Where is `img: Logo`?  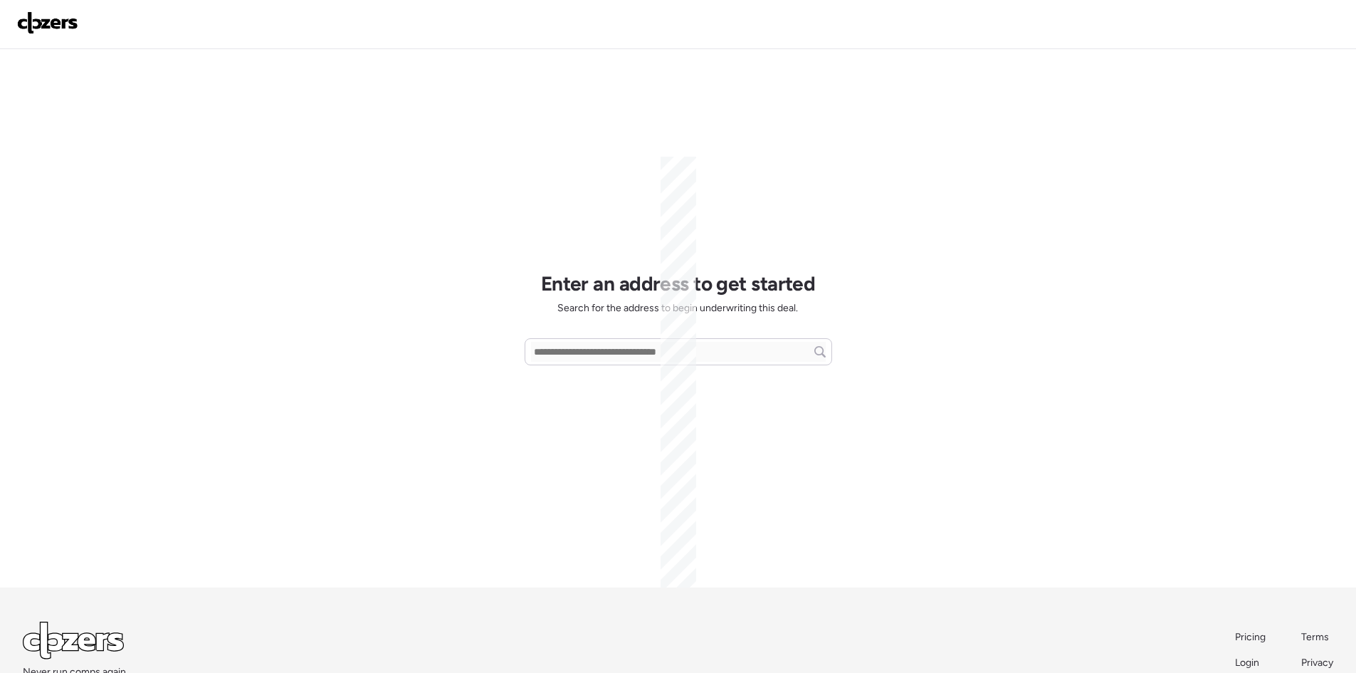 img: Logo is located at coordinates (48, 23).